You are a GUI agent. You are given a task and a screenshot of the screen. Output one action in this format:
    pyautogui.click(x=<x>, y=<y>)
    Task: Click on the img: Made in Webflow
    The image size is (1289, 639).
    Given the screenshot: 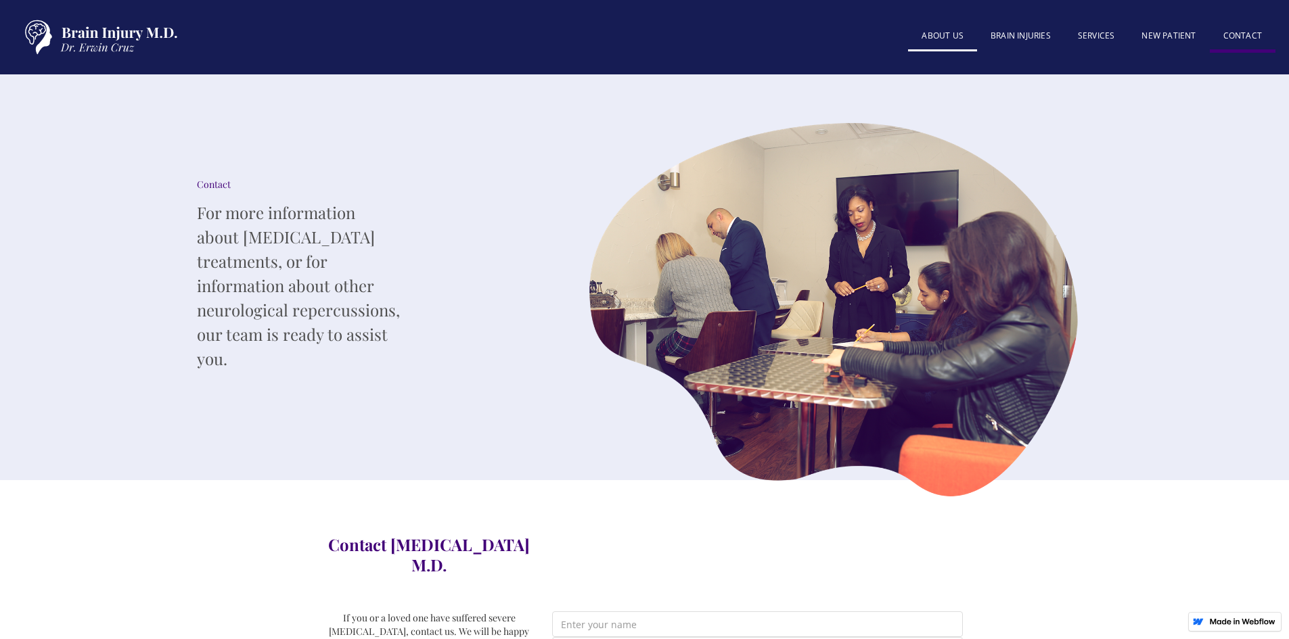 What is the action you would take?
    pyautogui.click(x=1242, y=622)
    